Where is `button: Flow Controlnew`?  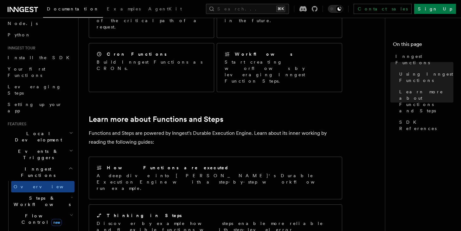
button: Flow Controlnew is located at coordinates (43, 219).